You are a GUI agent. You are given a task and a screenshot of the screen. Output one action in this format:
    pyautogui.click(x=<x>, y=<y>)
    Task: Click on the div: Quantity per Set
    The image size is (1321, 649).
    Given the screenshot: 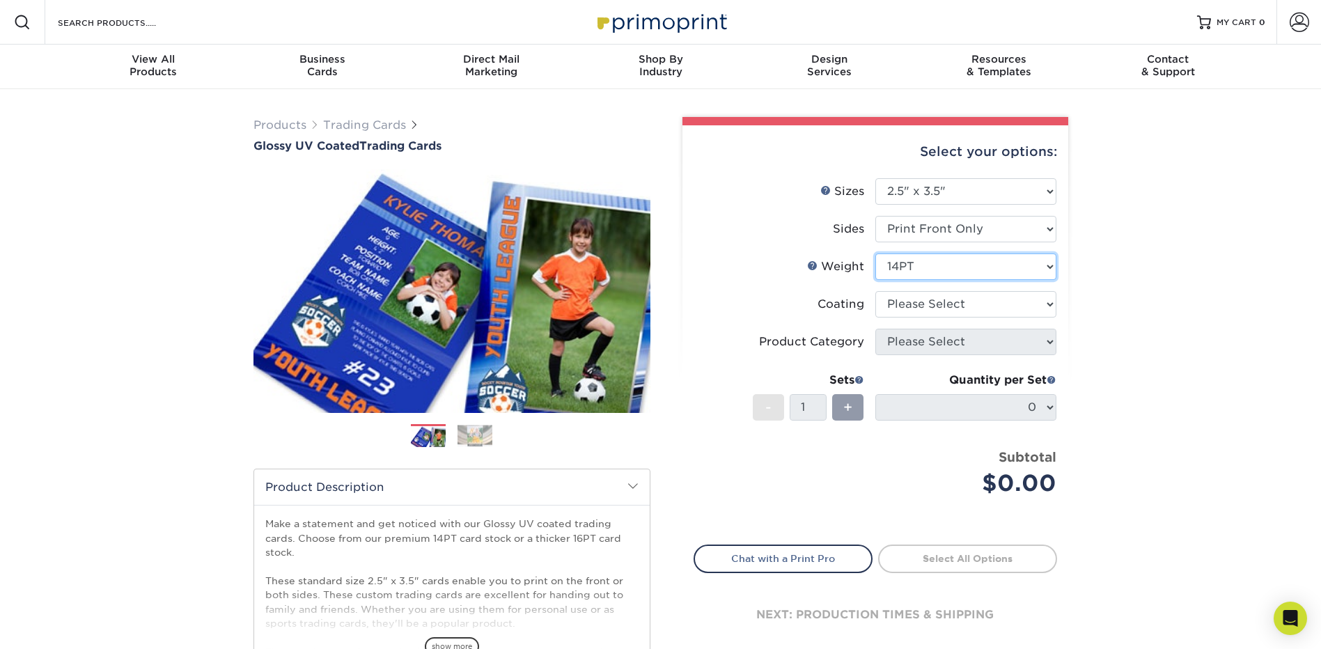 What is the action you would take?
    pyautogui.click(x=966, y=380)
    